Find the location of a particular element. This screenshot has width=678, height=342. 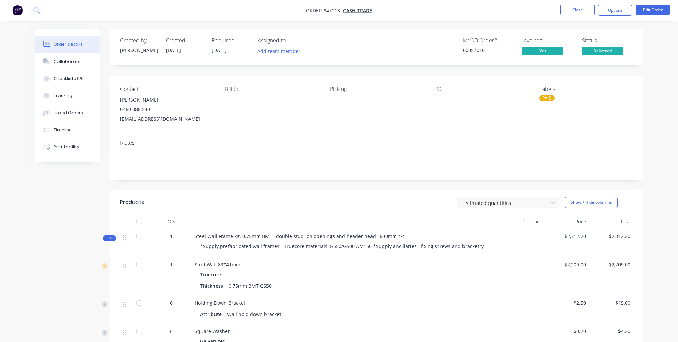

span: Order #47213 - is located at coordinates (324, 10).